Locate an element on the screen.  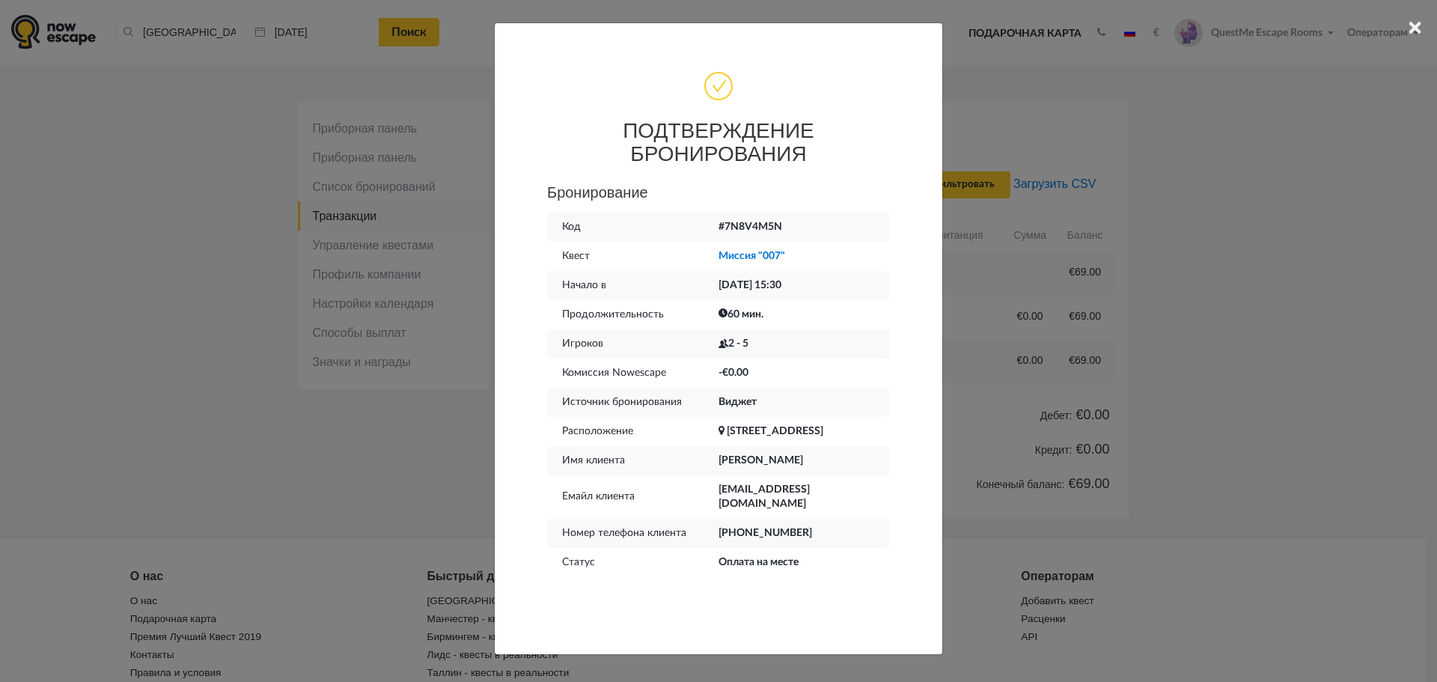
td: Емайл клиента is located at coordinates (632, 497).